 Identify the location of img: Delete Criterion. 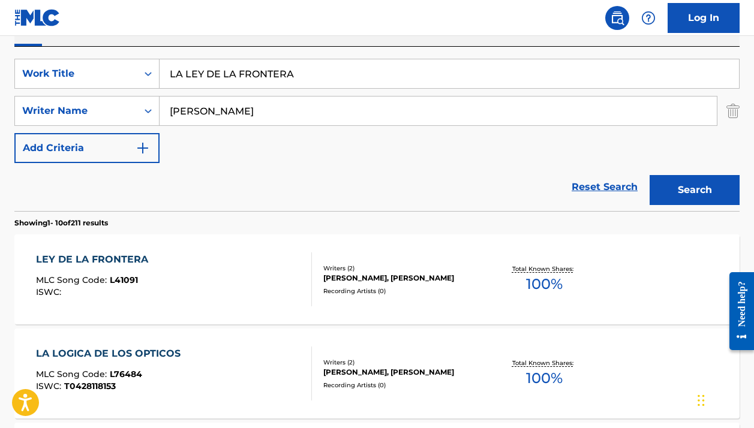
(733, 111).